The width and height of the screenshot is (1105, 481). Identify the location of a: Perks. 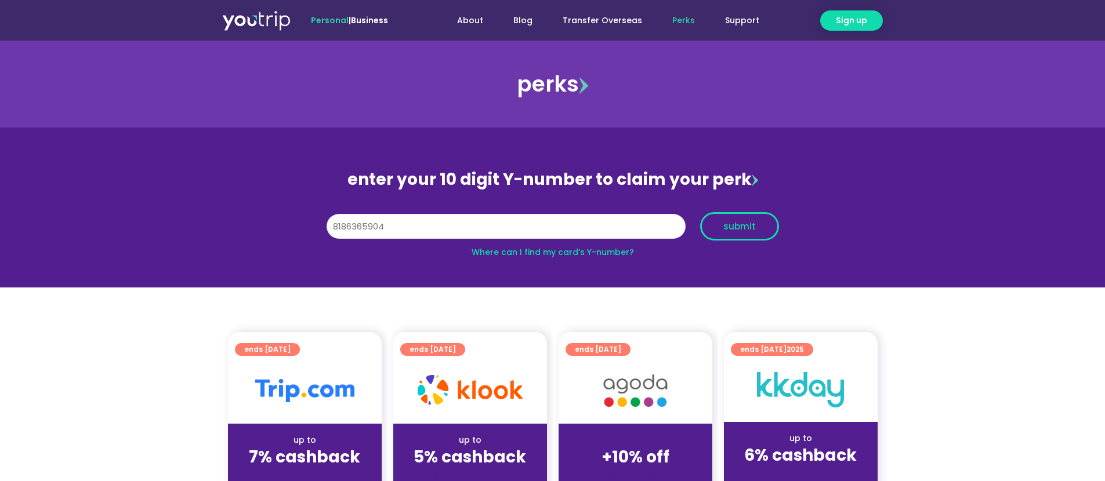
(683, 20).